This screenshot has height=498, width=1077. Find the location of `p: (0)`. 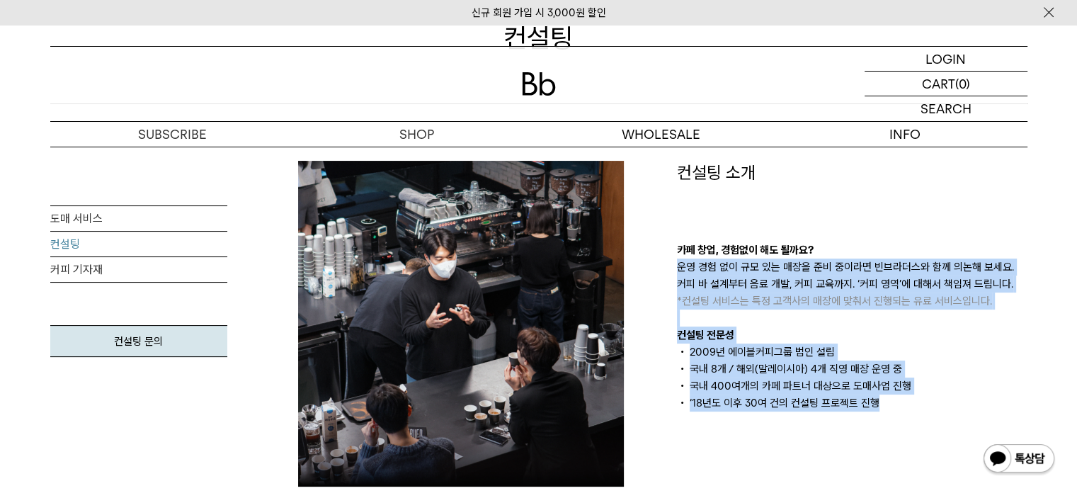

p: (0) is located at coordinates (962, 84).